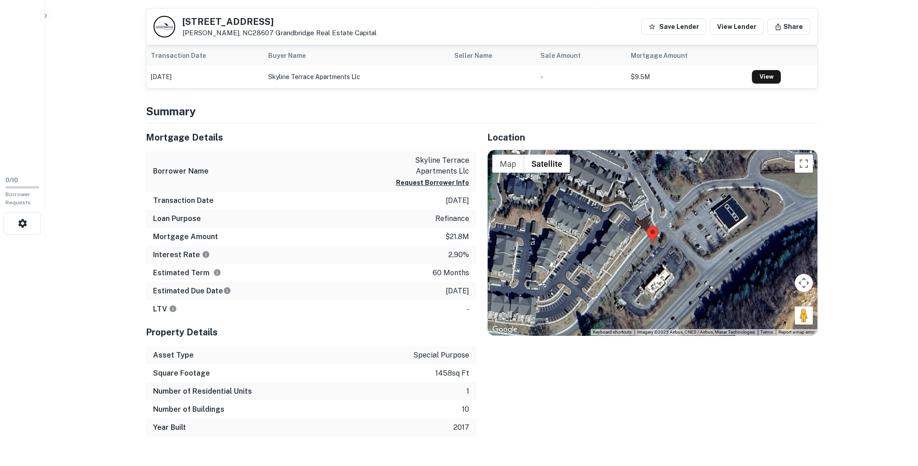 This screenshot has height=466, width=918. Describe the element at coordinates (192, 291) in the screenshot. I see `h6: Estimated Due Date` at that location.